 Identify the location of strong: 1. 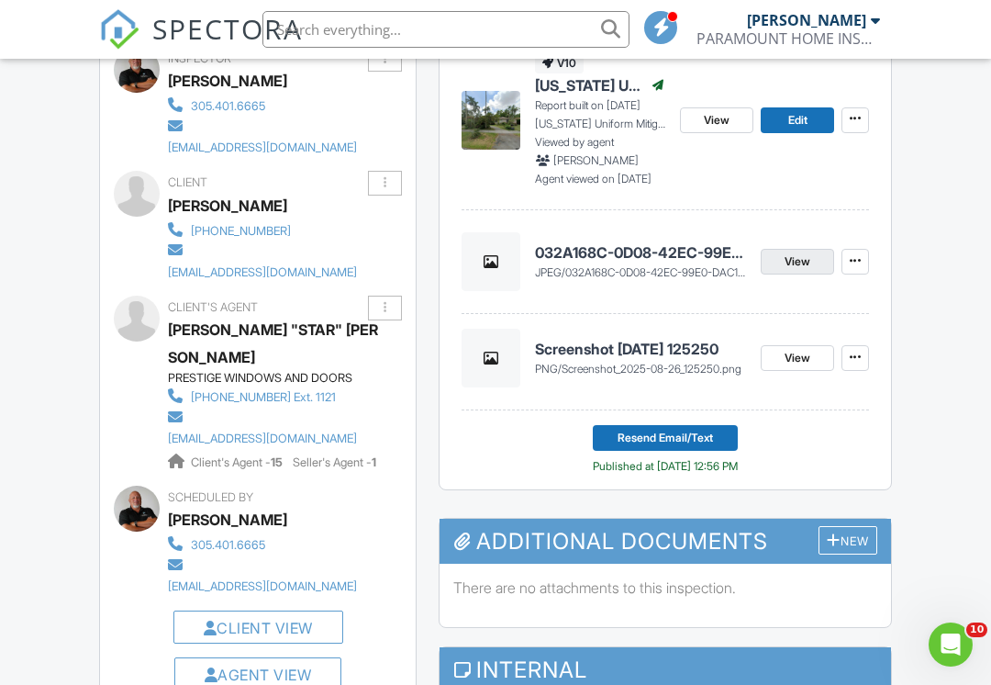
(373, 462).